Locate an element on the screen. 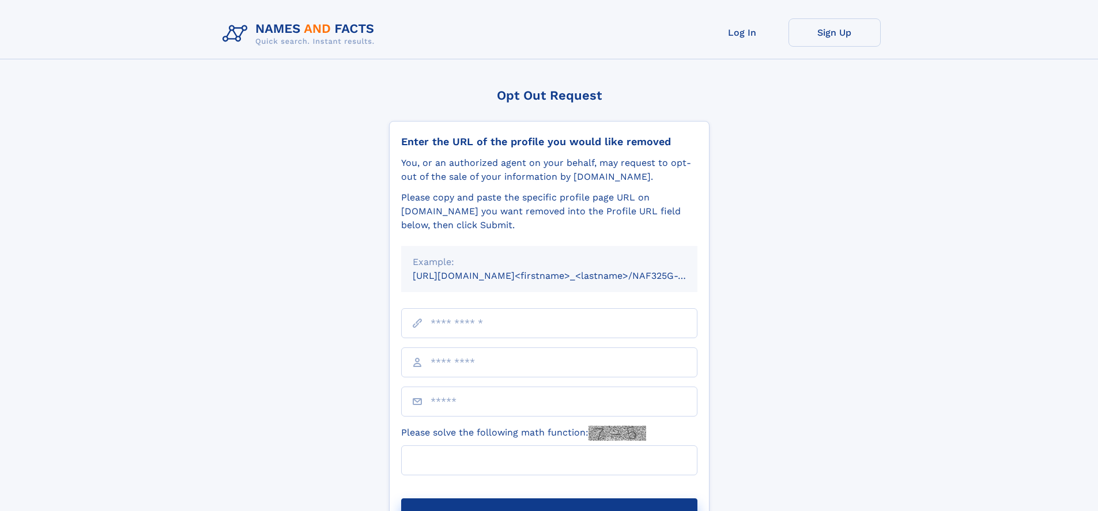 The image size is (1098, 511). div: Example: is located at coordinates (549, 262).